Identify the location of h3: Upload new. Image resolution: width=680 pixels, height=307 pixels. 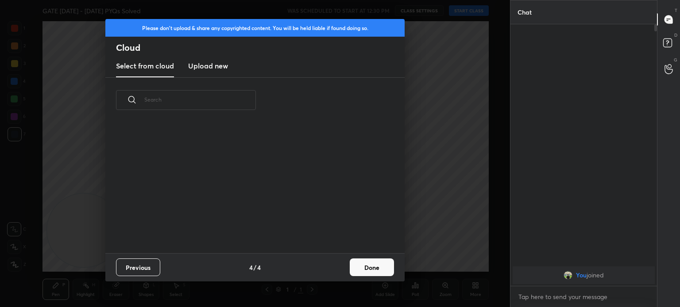
(208, 66).